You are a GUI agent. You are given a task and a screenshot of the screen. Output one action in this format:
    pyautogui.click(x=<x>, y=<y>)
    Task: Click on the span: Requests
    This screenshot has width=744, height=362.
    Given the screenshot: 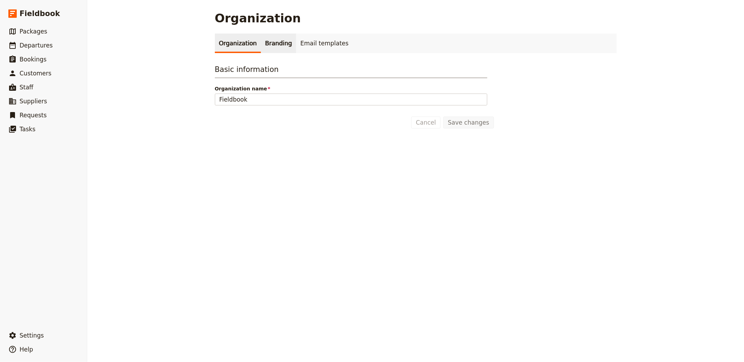 What is the action you would take?
    pyautogui.click(x=33, y=115)
    